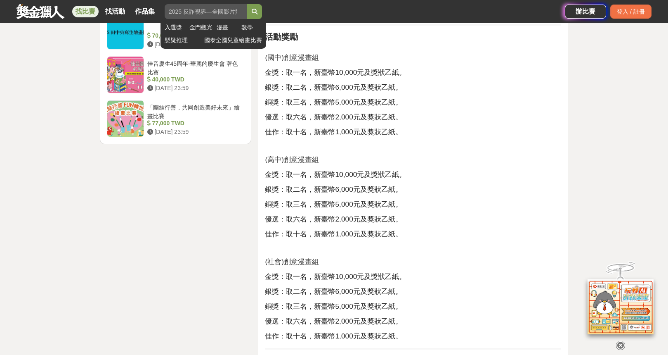 This screenshot has width=668, height=355. Describe the element at coordinates (621, 306) in the screenshot. I see `img: d2146d9a-e6f6-4337-9592-8cefde37ba6b.png` at that location.